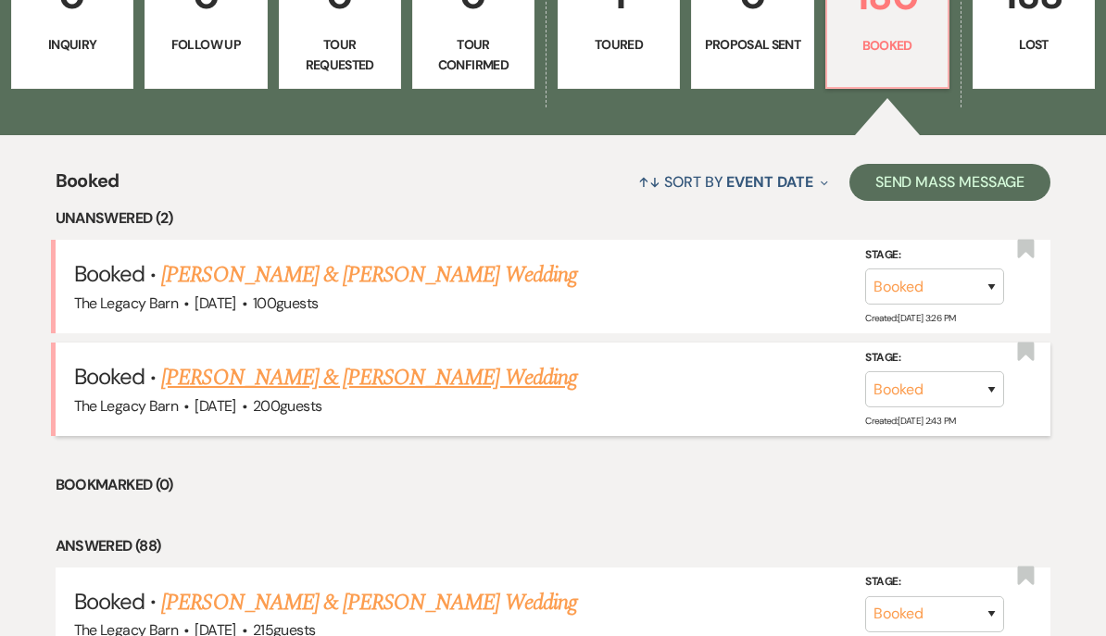 Image resolution: width=1106 pixels, height=636 pixels. What do you see at coordinates (887, 45) in the screenshot?
I see `p: Booked` at bounding box center [887, 45].